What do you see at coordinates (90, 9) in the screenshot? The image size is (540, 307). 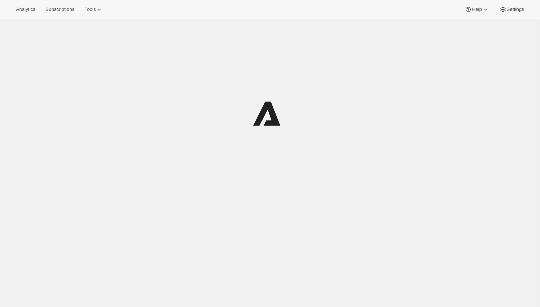 I see `span: Tools` at bounding box center [90, 9].